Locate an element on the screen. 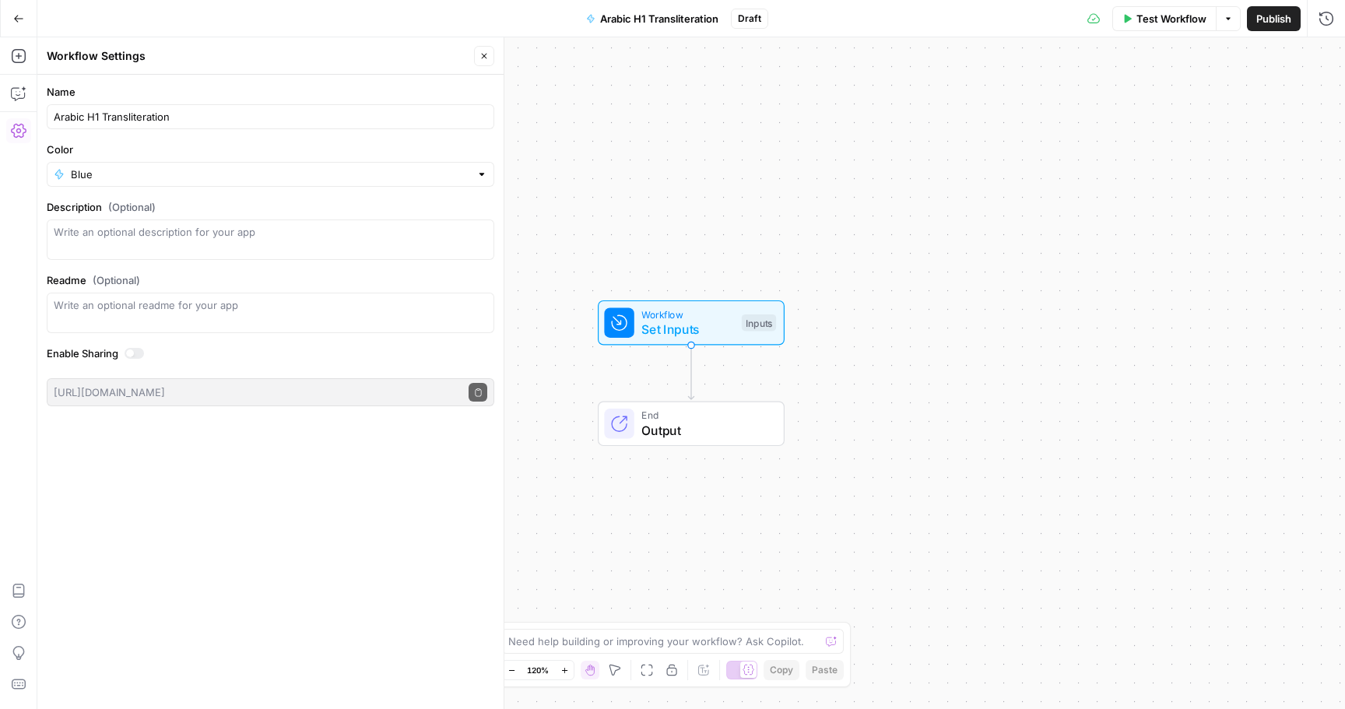  div: Workflow Settings is located at coordinates (258, 56).